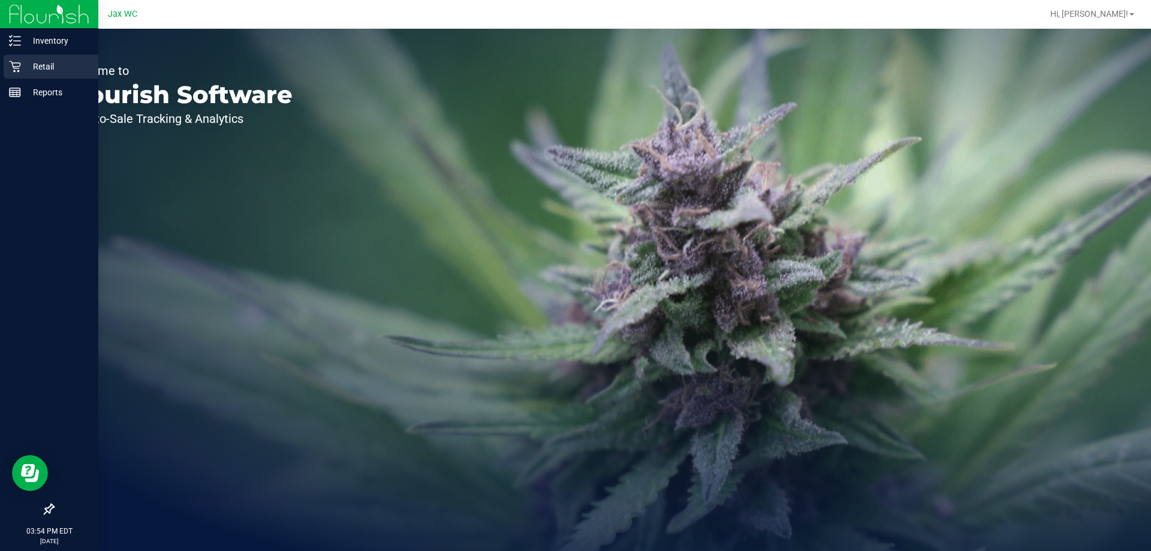 Image resolution: width=1151 pixels, height=551 pixels. I want to click on p: Welcome to, so click(179, 71).